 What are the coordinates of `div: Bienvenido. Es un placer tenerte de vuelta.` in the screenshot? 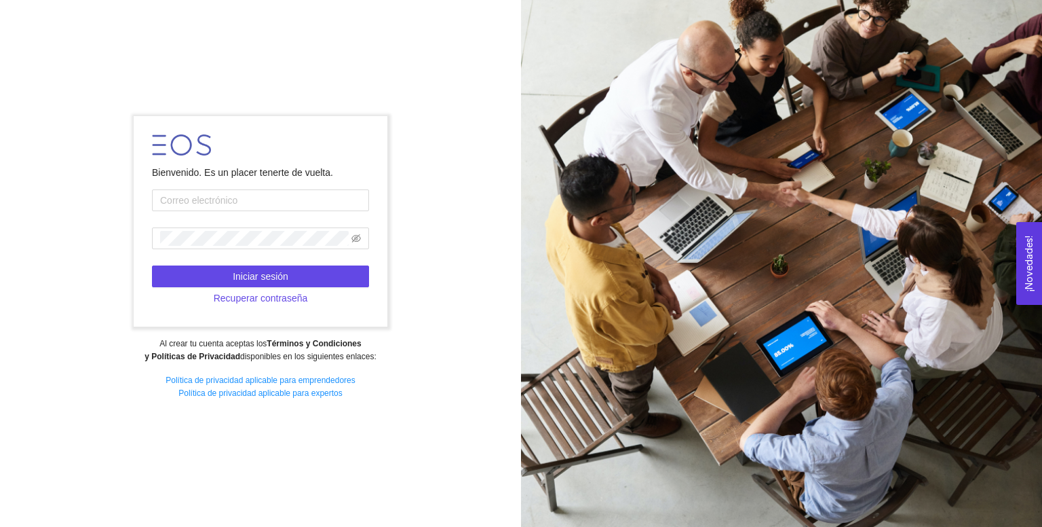 It's located at (261, 172).